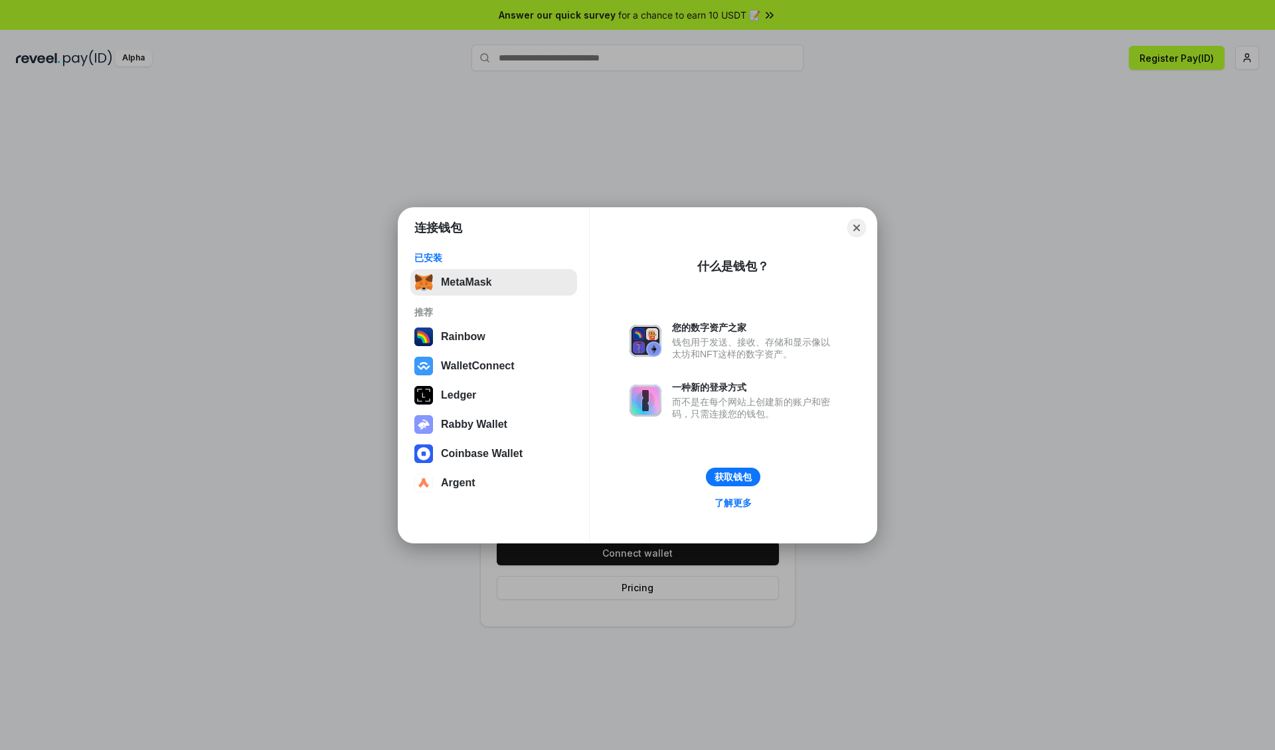 The width and height of the screenshot is (1275, 750). Describe the element at coordinates (478, 366) in the screenshot. I see `div: WalletConnect` at that location.